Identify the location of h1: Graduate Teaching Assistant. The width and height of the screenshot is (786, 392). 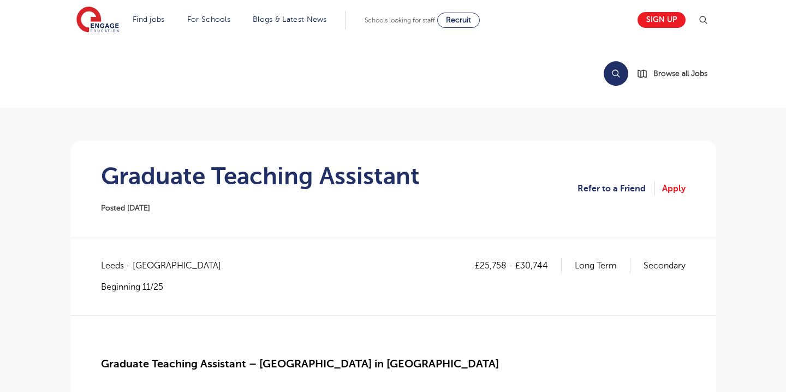
(260, 176).